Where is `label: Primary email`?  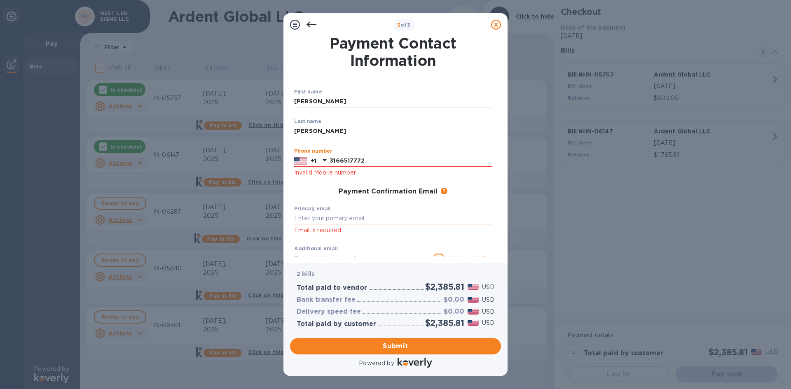
label: Primary email is located at coordinates (312, 209).